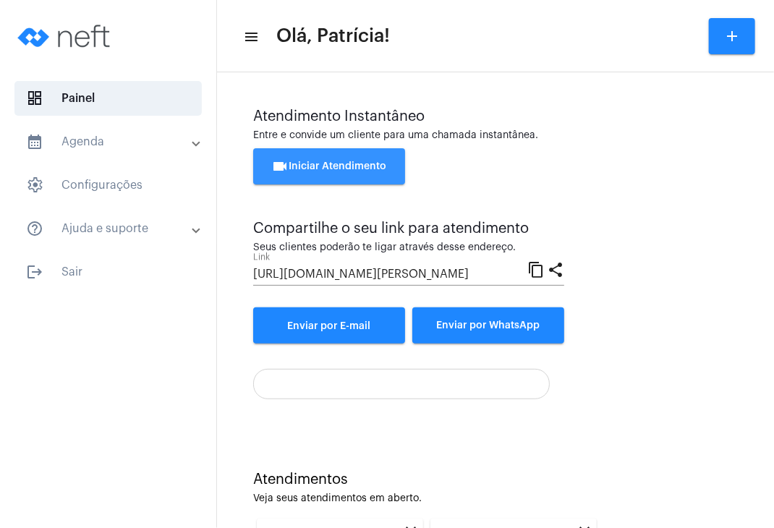  What do you see at coordinates (536, 269) in the screenshot?
I see `mat-icon: content_copy` at bounding box center [536, 269].